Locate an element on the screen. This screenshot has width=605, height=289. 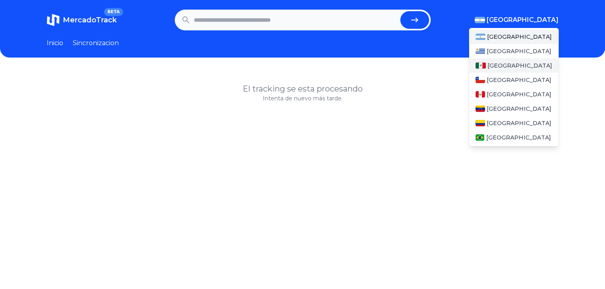
span: BETA is located at coordinates (113, 12).